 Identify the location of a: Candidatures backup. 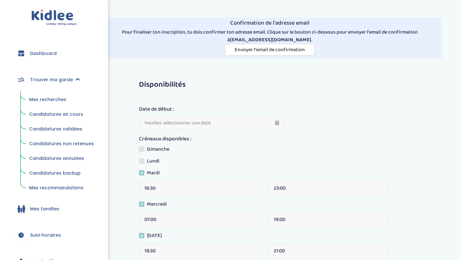
(61, 174).